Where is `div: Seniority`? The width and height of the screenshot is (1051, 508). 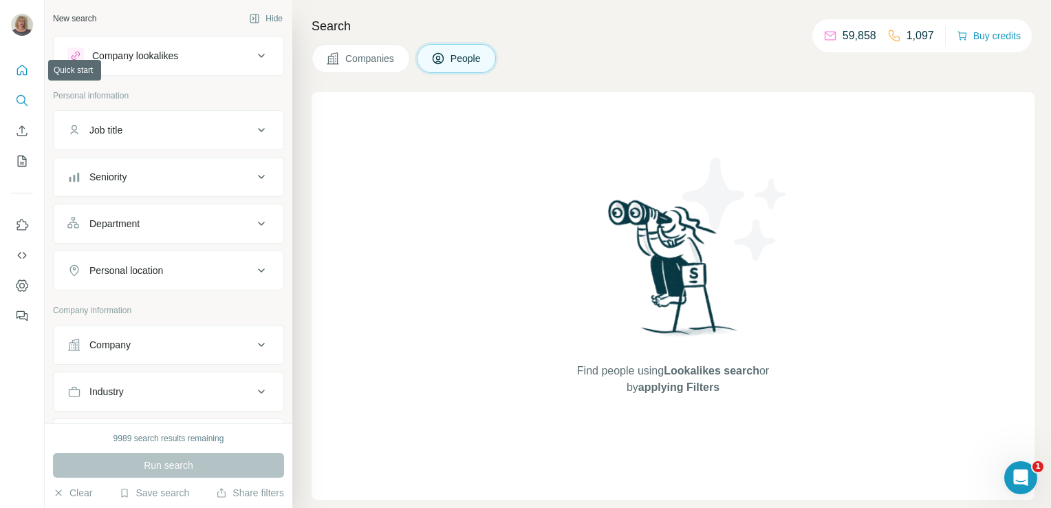 div: Seniority is located at coordinates (108, 177).